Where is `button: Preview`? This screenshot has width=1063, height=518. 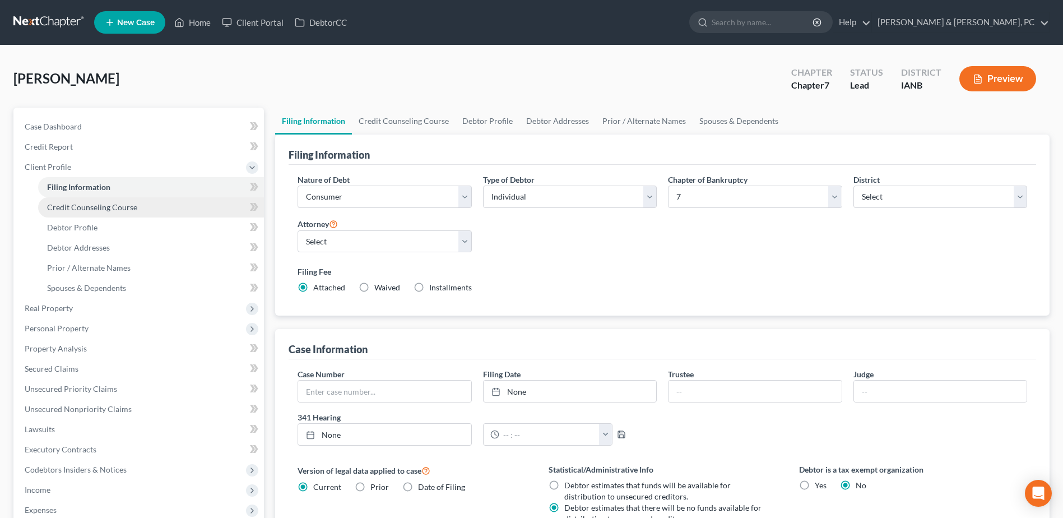 button: Preview is located at coordinates (997, 78).